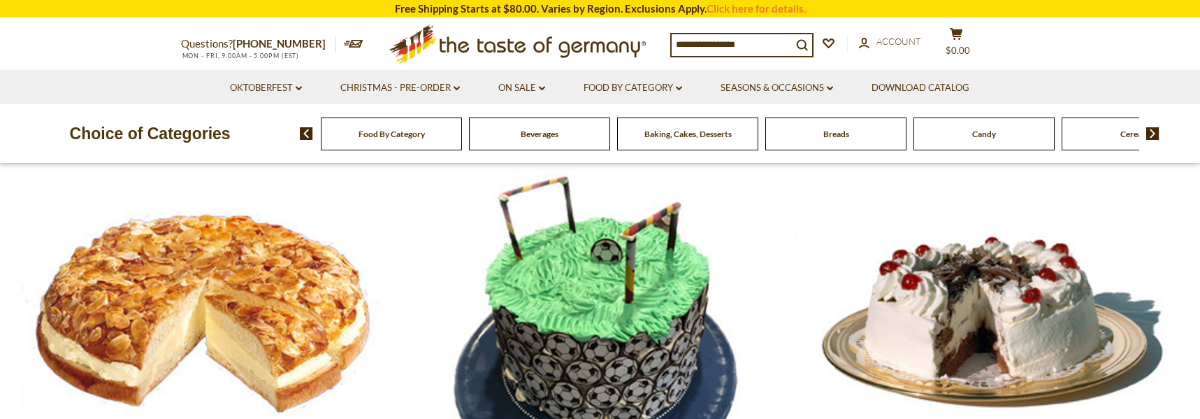 This screenshot has height=419, width=1200. What do you see at coordinates (984, 134) in the screenshot?
I see `span: Candy` at bounding box center [984, 134].